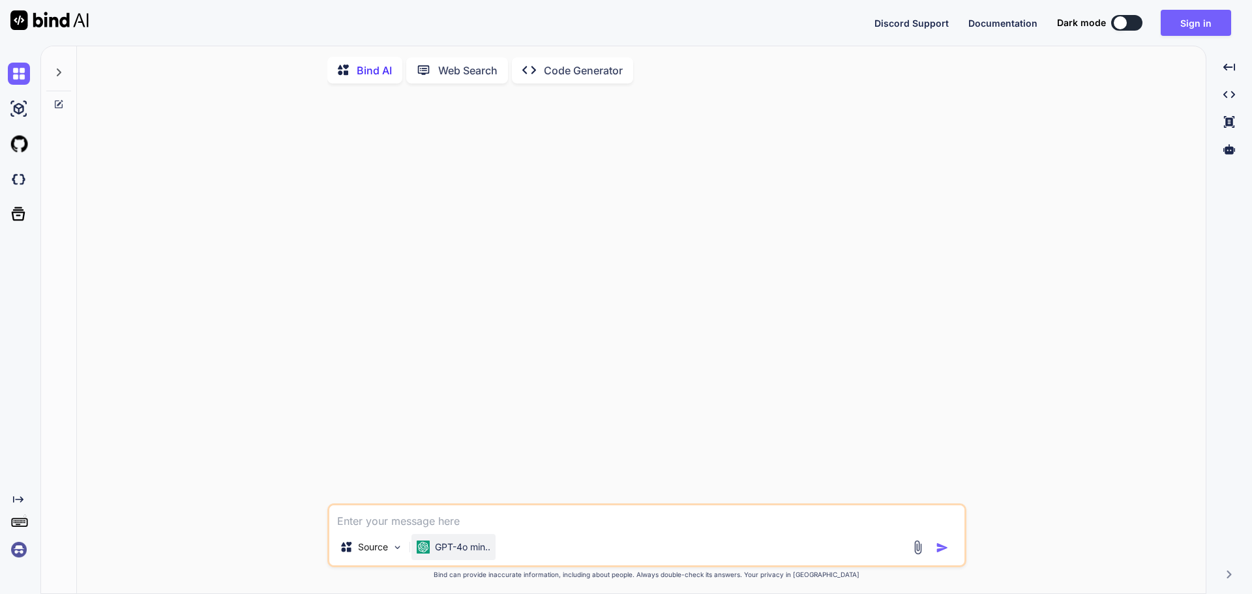 This screenshot has height=594, width=1252. What do you see at coordinates (397, 547) in the screenshot?
I see `img: Pick Models` at bounding box center [397, 547].